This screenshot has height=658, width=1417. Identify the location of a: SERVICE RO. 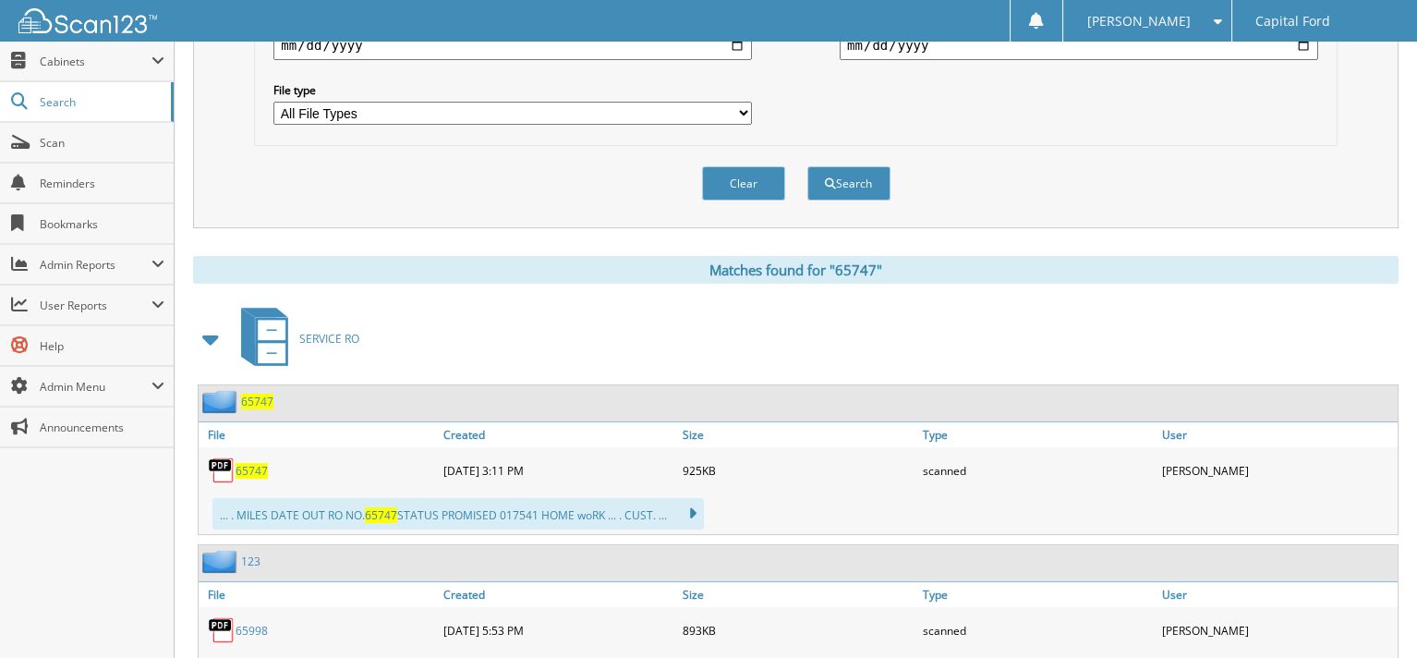
(295, 338).